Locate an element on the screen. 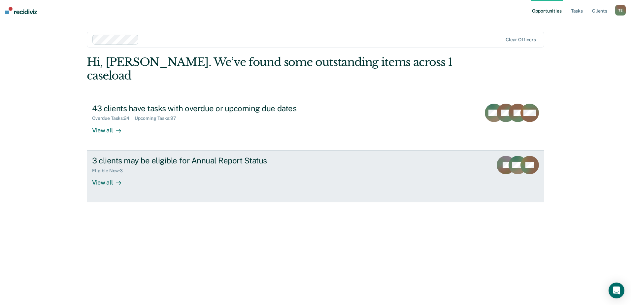 This screenshot has height=305, width=631. div: T E is located at coordinates (621, 10).